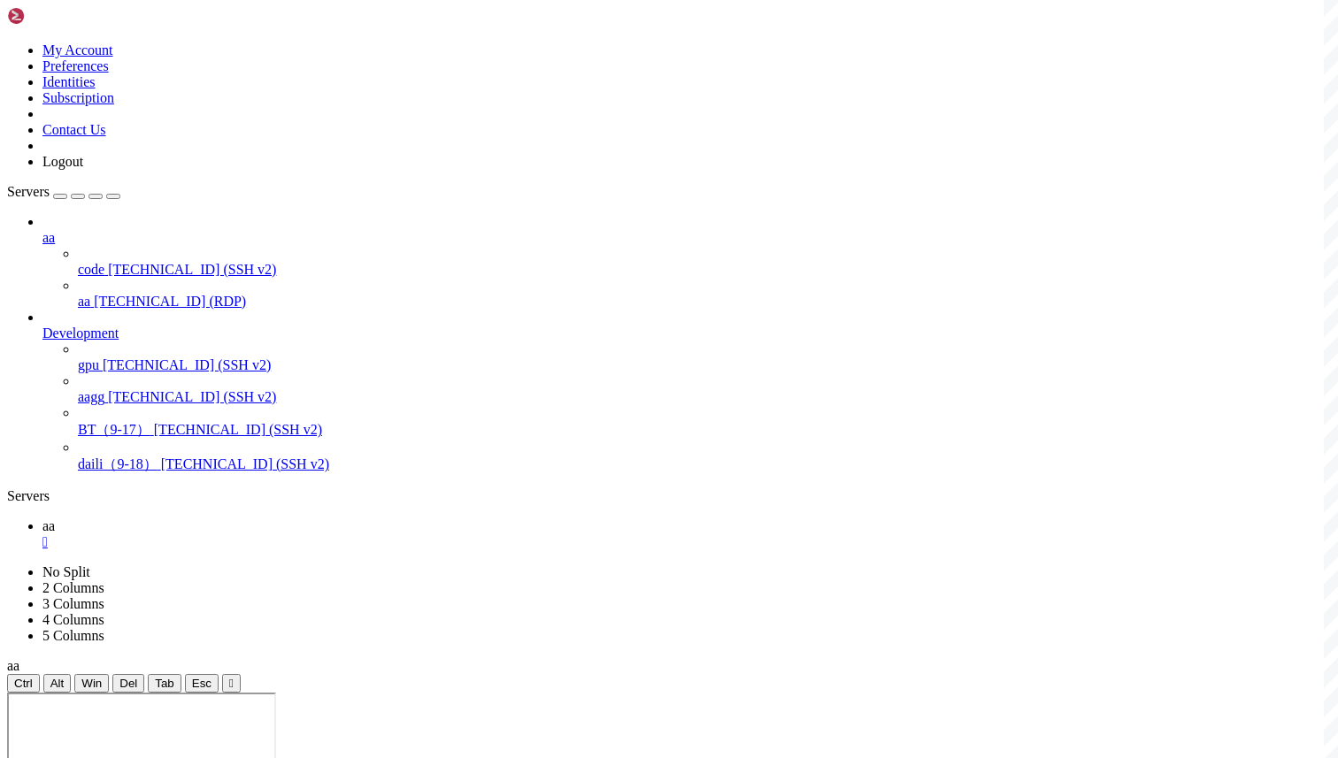 The image size is (1338, 758). Describe the element at coordinates (23, 683) in the screenshot. I see `span: Ctrl` at that location.